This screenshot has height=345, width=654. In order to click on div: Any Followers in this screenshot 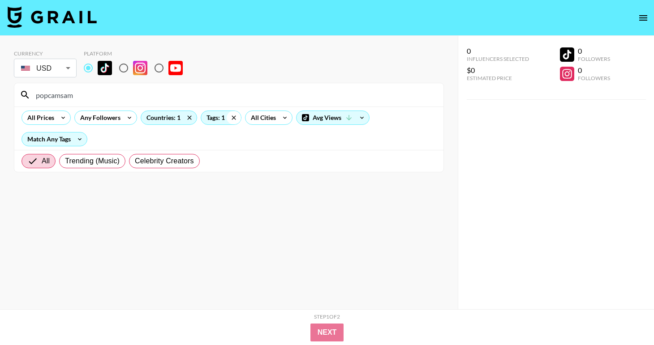, I will do `click(98, 118)`.